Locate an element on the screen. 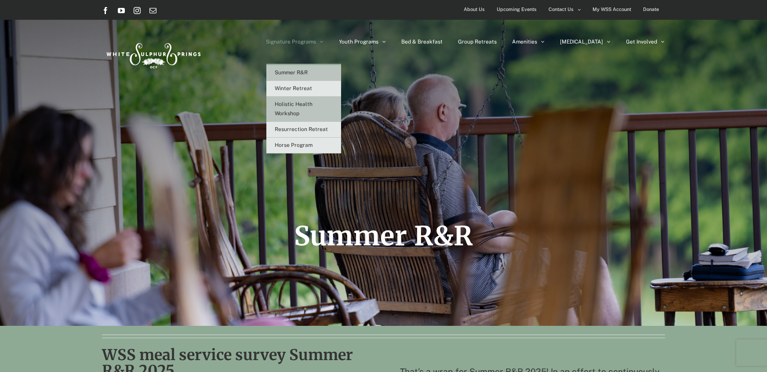  img: White Sulphur Springs Logo is located at coordinates (153, 54).